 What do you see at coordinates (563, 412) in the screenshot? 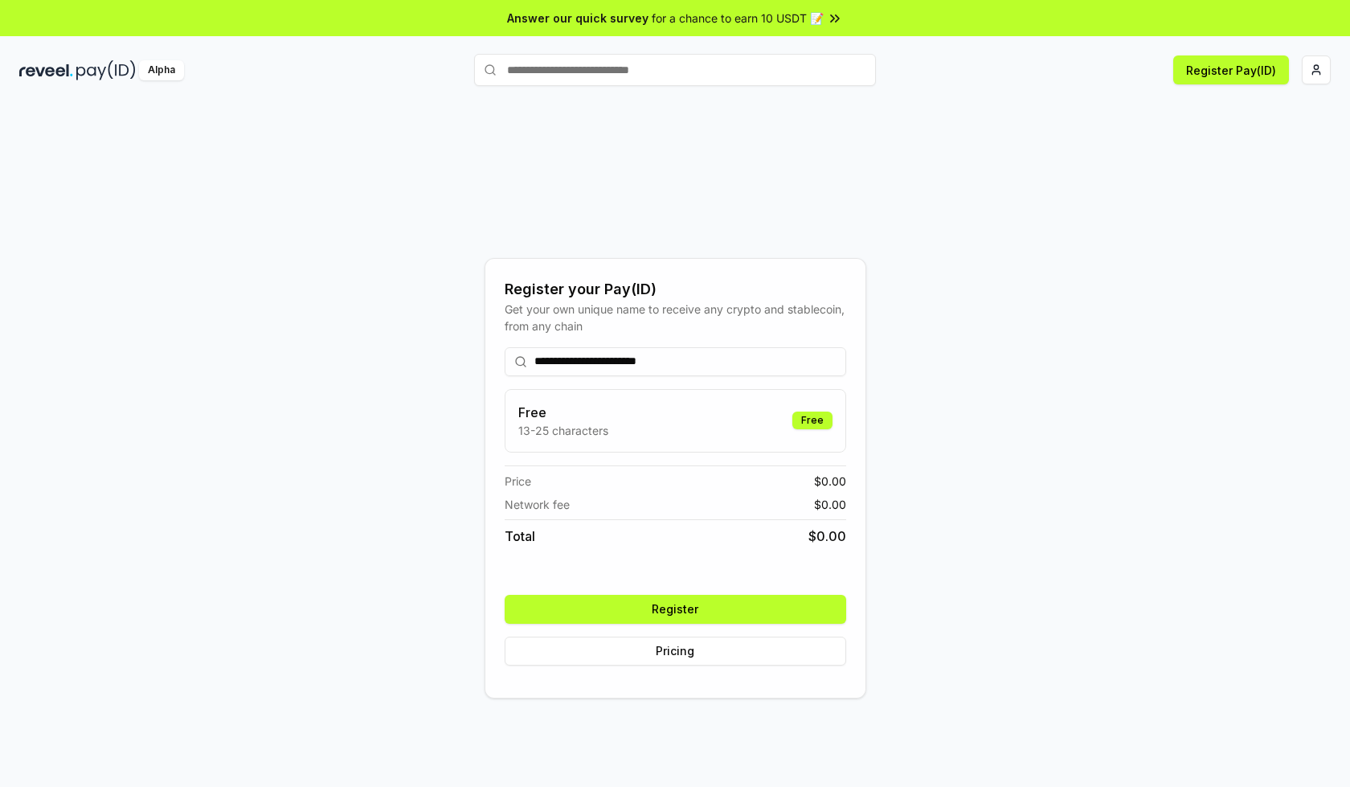
I see `h3: Free` at bounding box center [563, 412].